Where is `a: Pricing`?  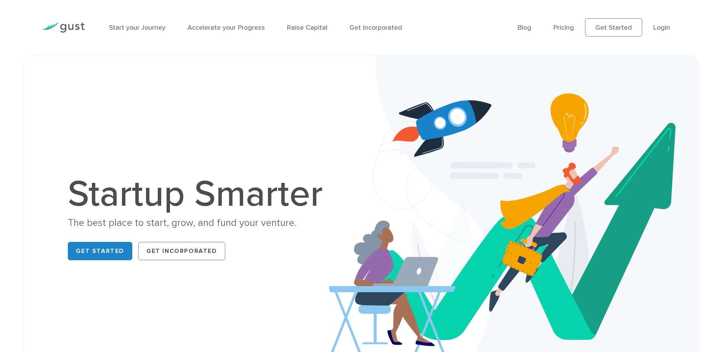
a: Pricing is located at coordinates (564, 27).